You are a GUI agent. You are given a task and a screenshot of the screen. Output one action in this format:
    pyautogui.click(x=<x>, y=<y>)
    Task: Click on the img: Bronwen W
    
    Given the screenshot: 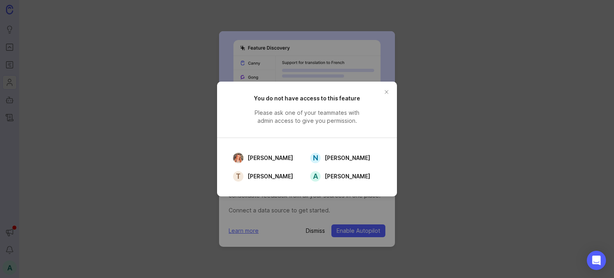 What is the action you would take?
    pyautogui.click(x=238, y=158)
    